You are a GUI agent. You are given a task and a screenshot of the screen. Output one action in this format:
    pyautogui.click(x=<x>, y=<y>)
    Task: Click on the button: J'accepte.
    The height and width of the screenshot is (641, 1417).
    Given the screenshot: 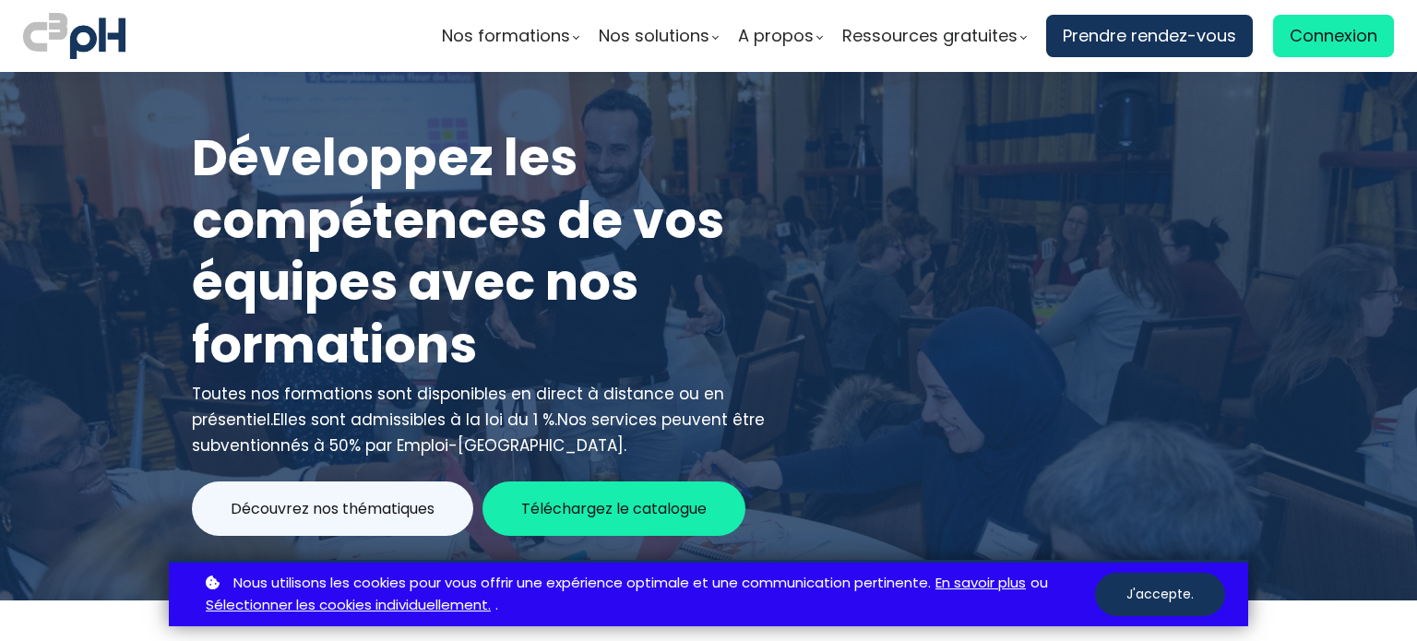 What is the action you would take?
    pyautogui.click(x=1160, y=594)
    